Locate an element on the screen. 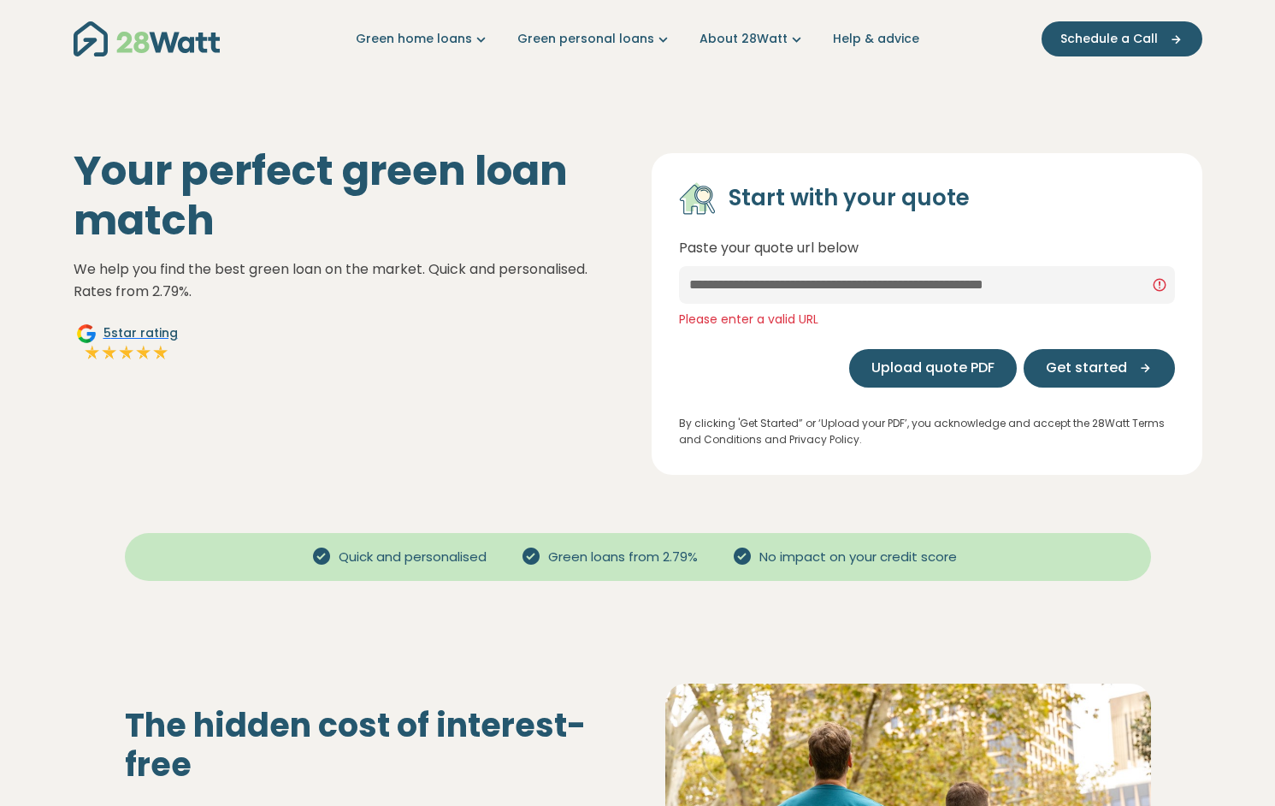 This screenshot has width=1275, height=806. span: No impact on your credit score is located at coordinates (858, 557).